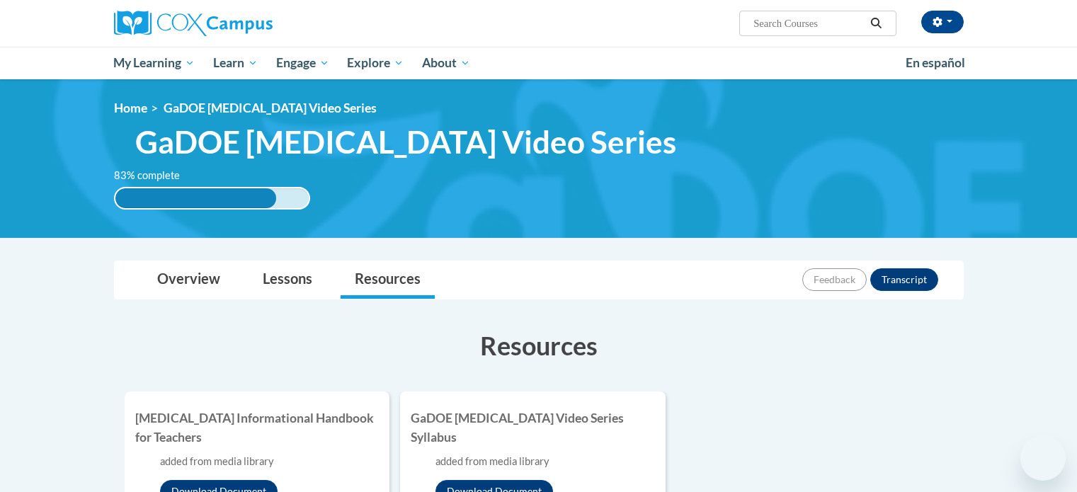  I want to click on a: Cox Campus, so click(249, 23).